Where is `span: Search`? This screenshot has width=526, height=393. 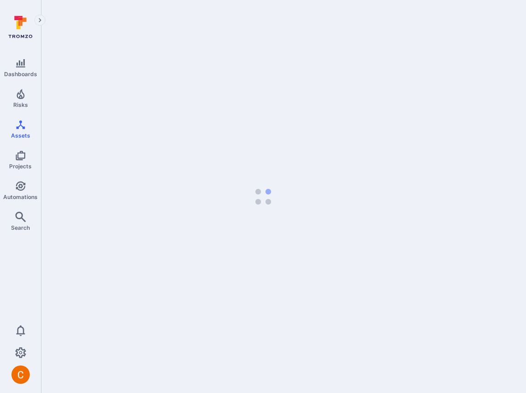
span: Search is located at coordinates (20, 227).